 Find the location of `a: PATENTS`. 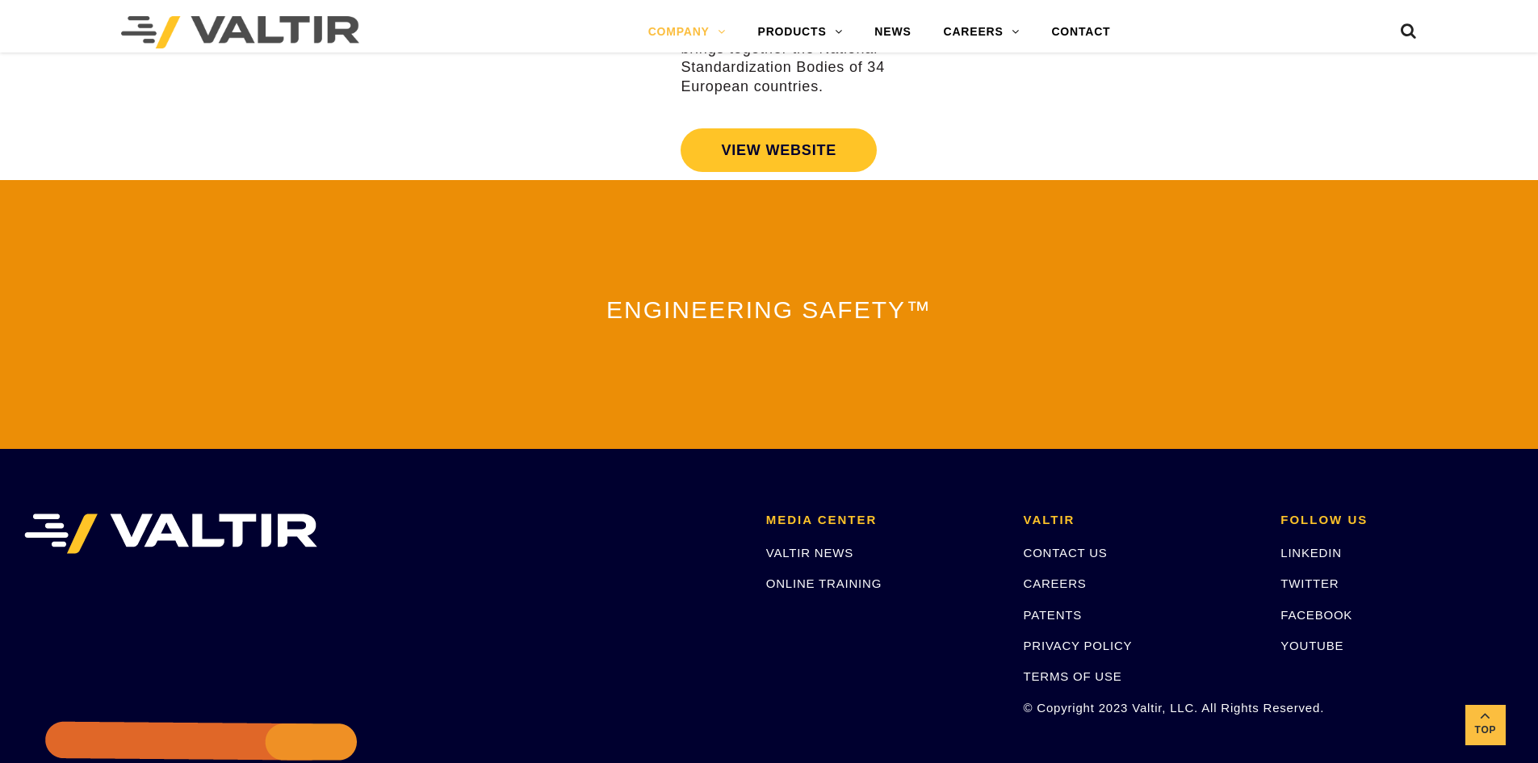

a: PATENTS is located at coordinates (1053, 614).